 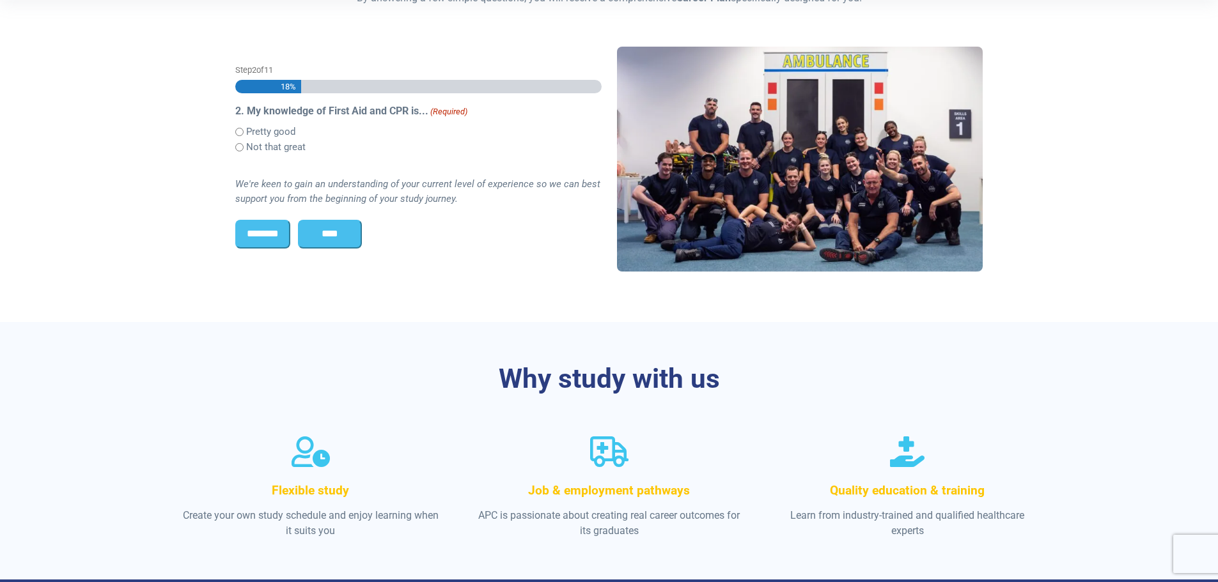 What do you see at coordinates (417, 191) in the screenshot?
I see `i: We're keen to gain an understanding of your current level of experience so we can best support yo...` at bounding box center [417, 191].